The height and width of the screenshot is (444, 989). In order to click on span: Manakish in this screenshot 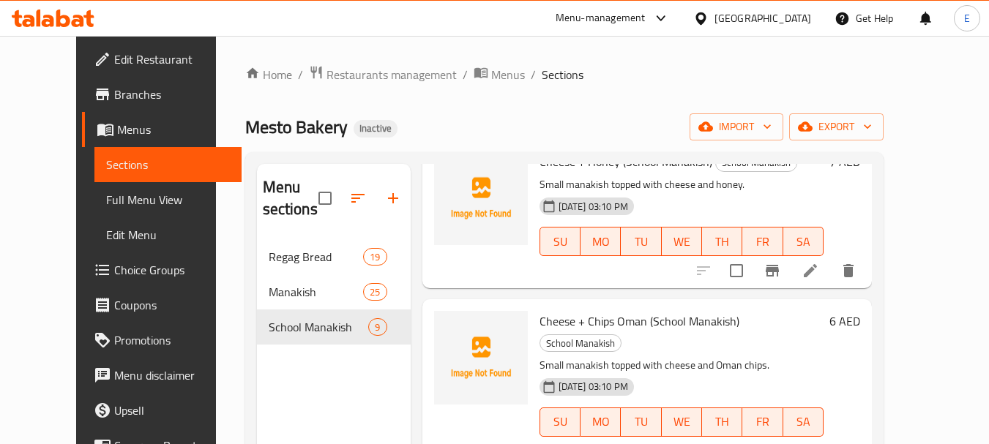, I will do `click(316, 292)`.